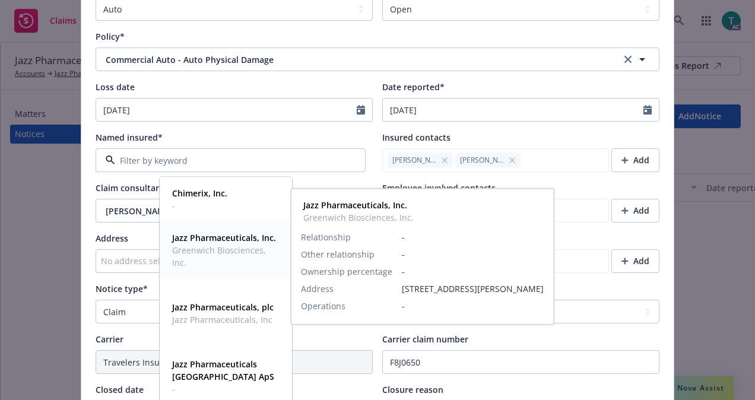 This screenshot has width=755, height=400. Describe the element at coordinates (199, 193) in the screenshot. I see `strong: Chimerix, Inc.` at that location.